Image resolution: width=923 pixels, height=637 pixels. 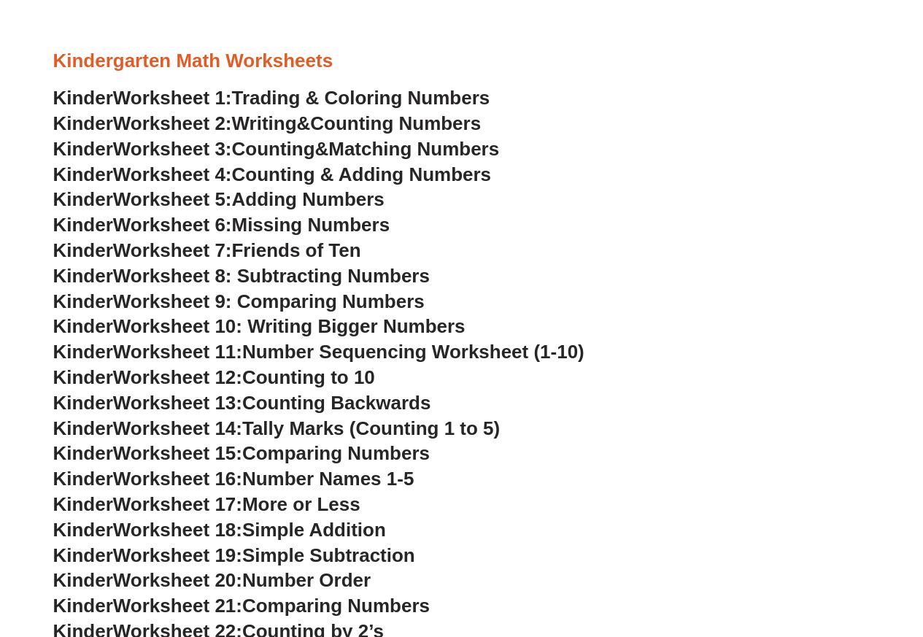 I want to click on a: KinderWorksheet 10: Writing Bigger Numbers, so click(x=259, y=326).